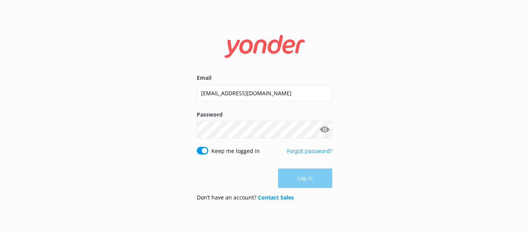  What do you see at coordinates (309, 151) in the screenshot?
I see `a: Forgot password?` at bounding box center [309, 151].